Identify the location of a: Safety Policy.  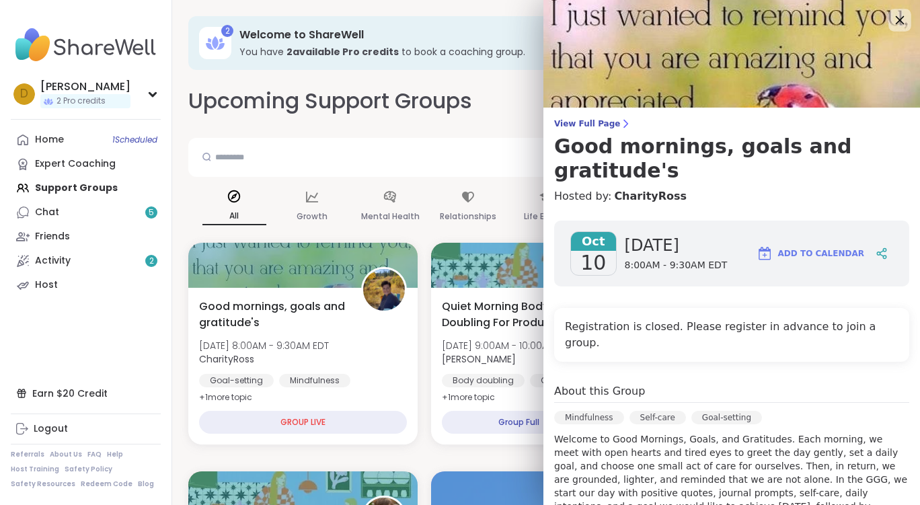
(88, 469).